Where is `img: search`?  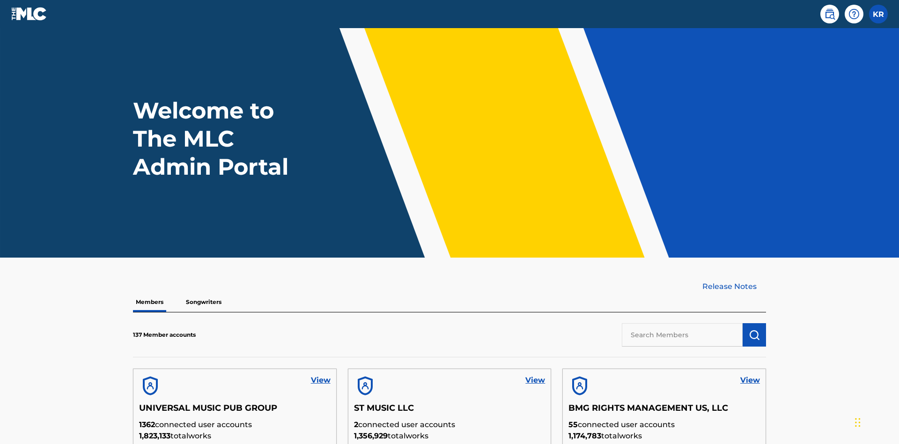
img: search is located at coordinates (830, 14).